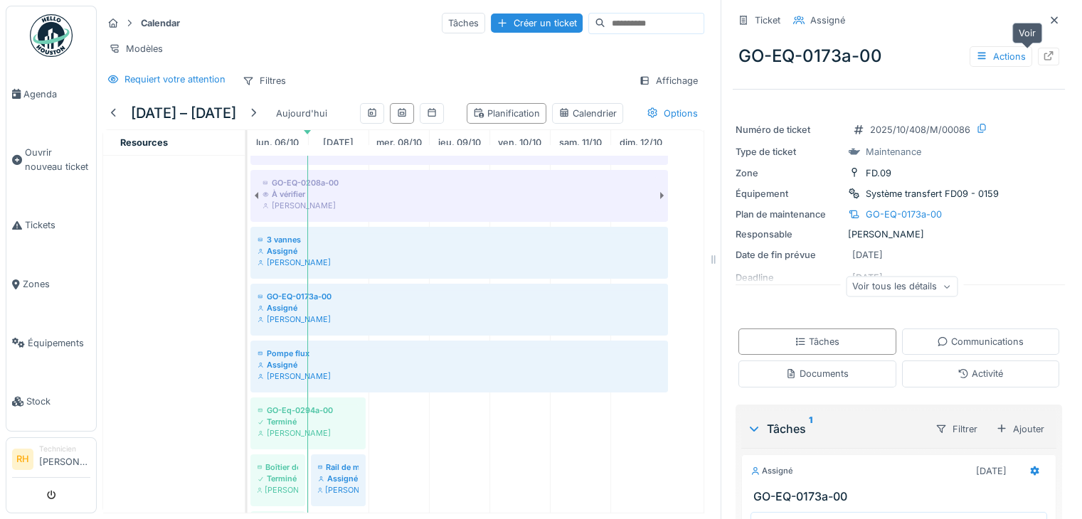  Describe the element at coordinates (459, 194) in the screenshot. I see `div: À vérifier` at that location.